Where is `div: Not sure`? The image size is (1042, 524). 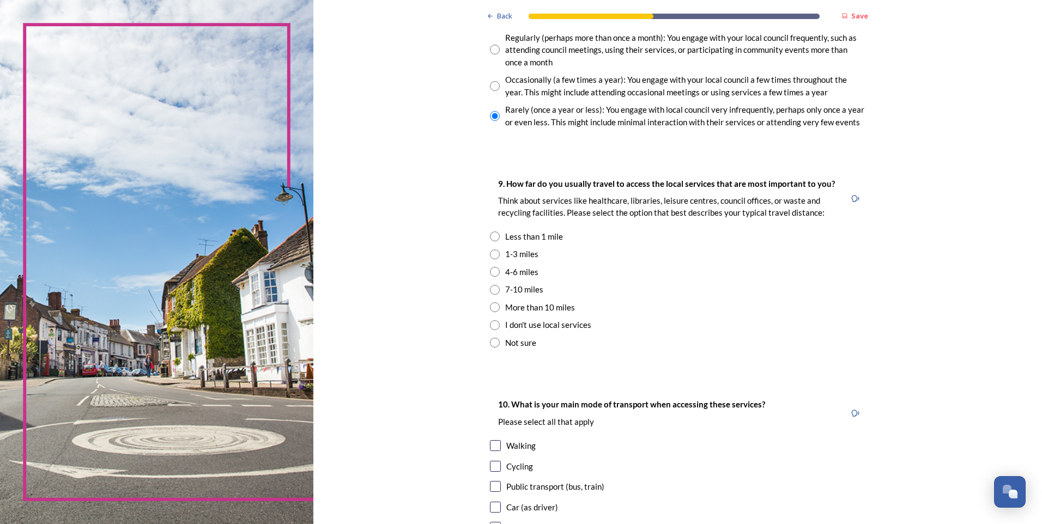
div: Not sure is located at coordinates (521, 343).